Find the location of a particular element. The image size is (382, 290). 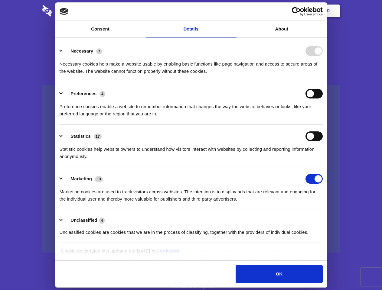

h4: Auto-redaction of sensitive data, encrypted data sharing and self-destructing private chats. Shar... is located at coordinates (191, 65).